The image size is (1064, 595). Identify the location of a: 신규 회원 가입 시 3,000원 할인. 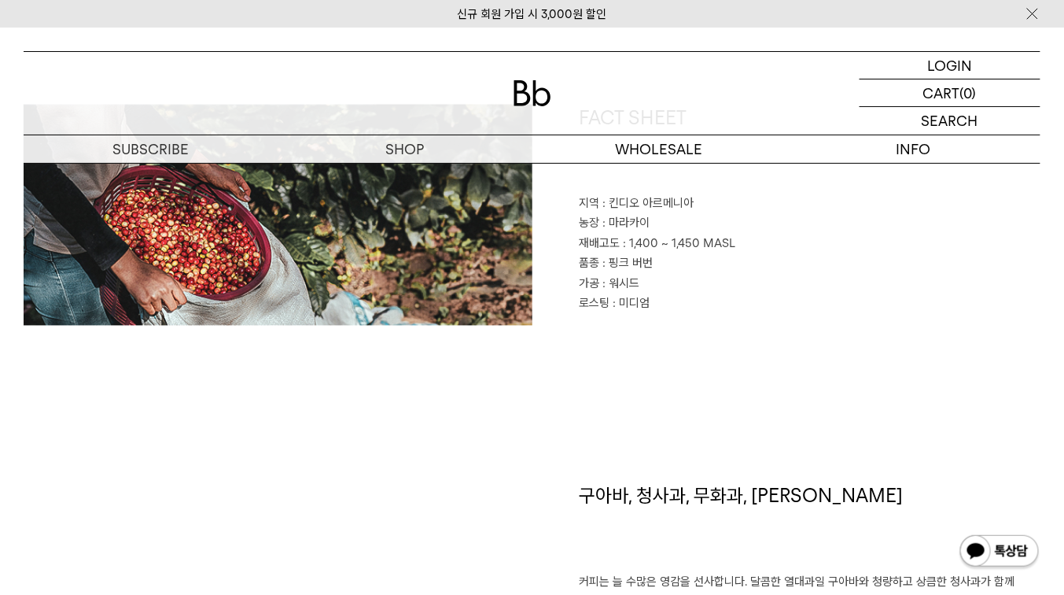
(533, 14).